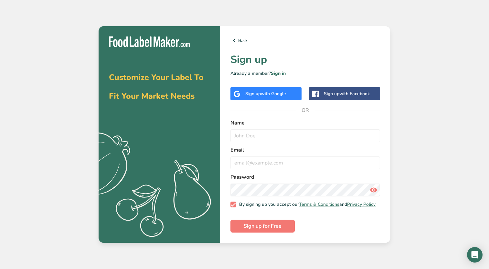  Describe the element at coordinates (305, 111) in the screenshot. I see `span: OR` at that location.